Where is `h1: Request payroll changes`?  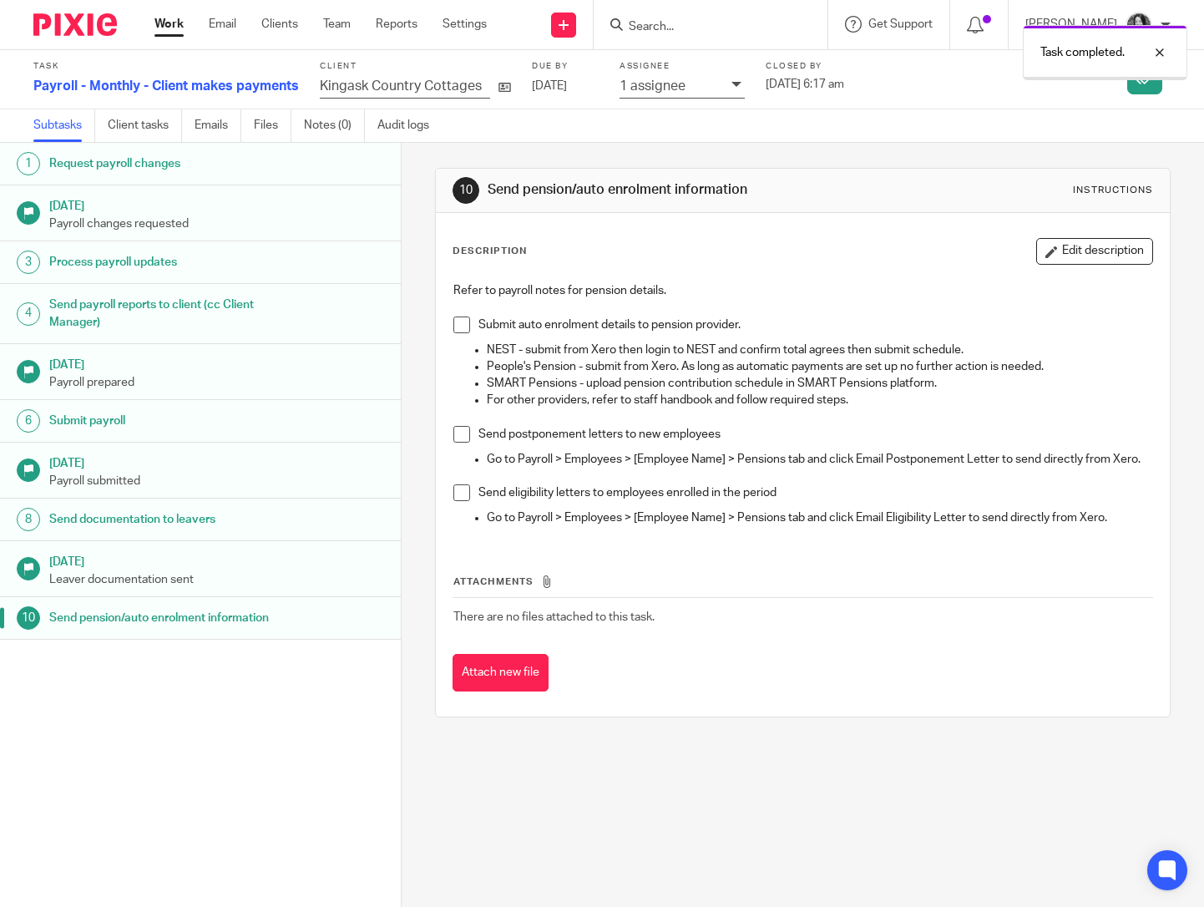 h1: Request payroll changes is located at coordinates (160, 164).